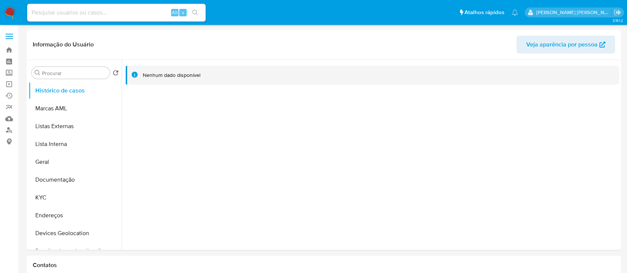 The width and height of the screenshot is (627, 273). What do you see at coordinates (175, 12) in the screenshot?
I see `span: Alt` at bounding box center [175, 12].